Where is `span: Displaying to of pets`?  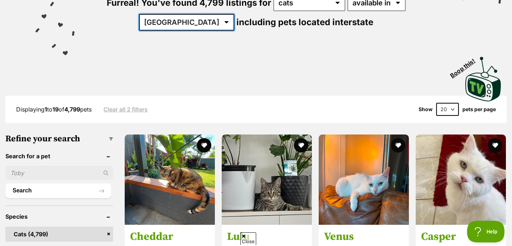
span: Displaying to of pets is located at coordinates (54, 109).